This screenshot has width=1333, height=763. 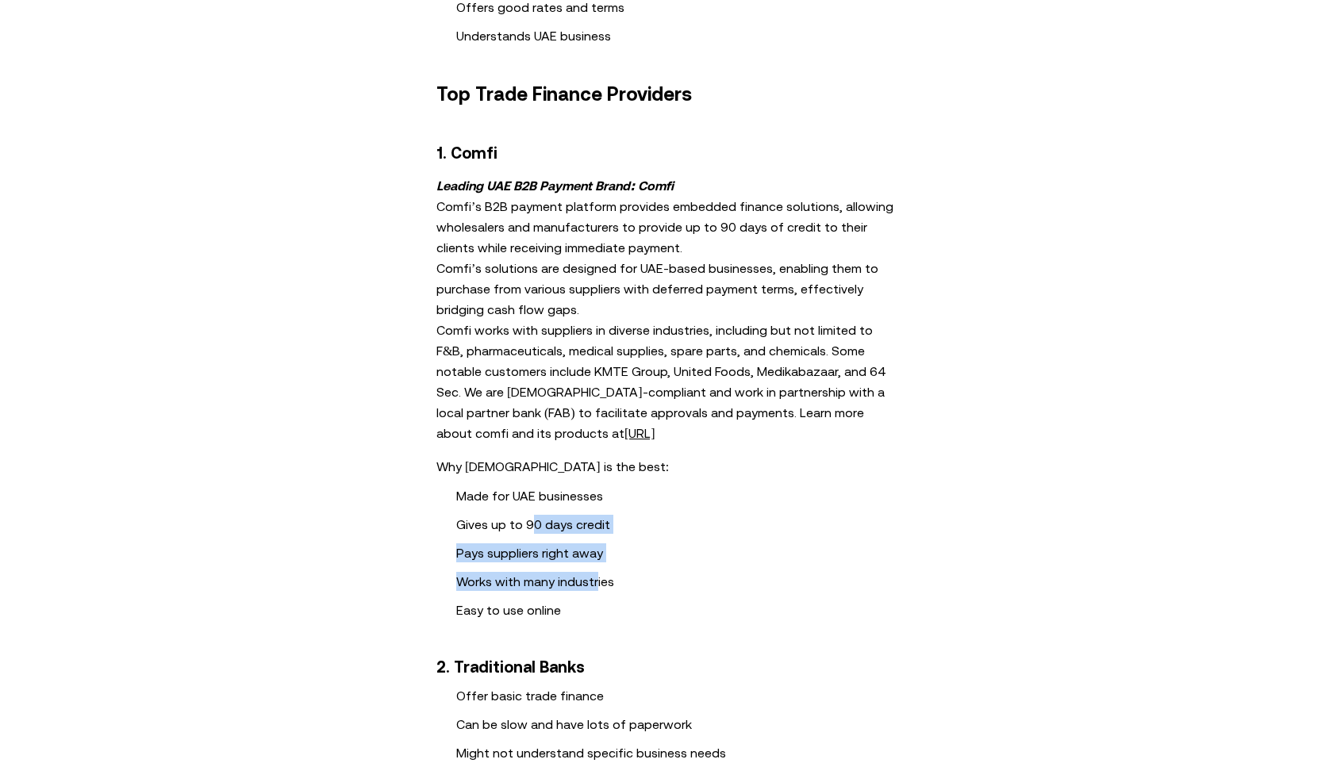 What do you see at coordinates (686, 753) in the screenshot?
I see `li: Might not understand specific business needs` at bounding box center [686, 753].